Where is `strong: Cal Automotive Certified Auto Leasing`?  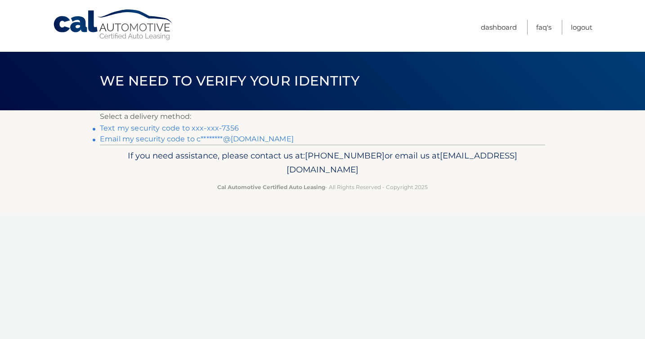
strong: Cal Automotive Certified Auto Leasing is located at coordinates (271, 187).